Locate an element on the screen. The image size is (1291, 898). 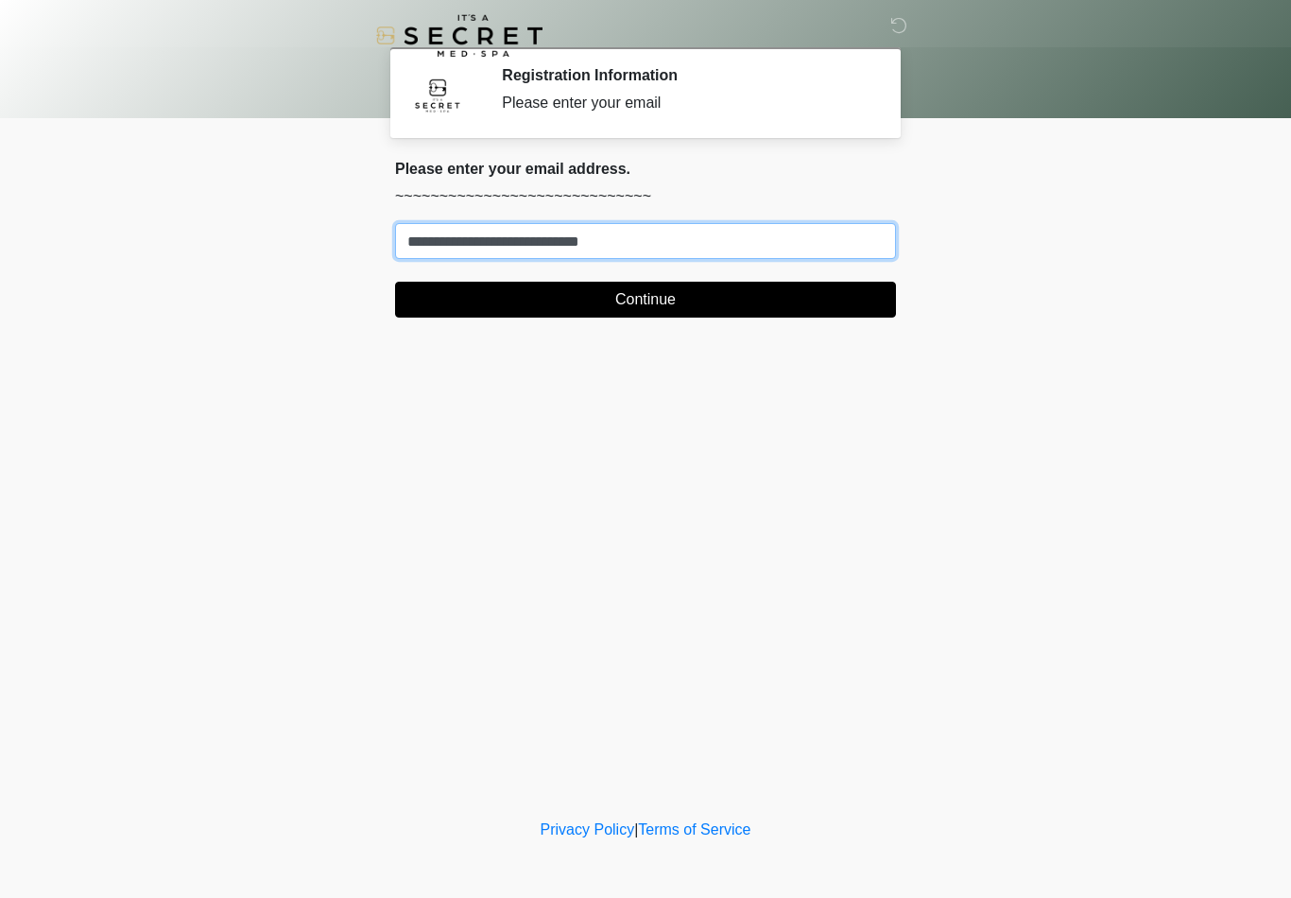
a: Privacy Policy is located at coordinates (588, 829).